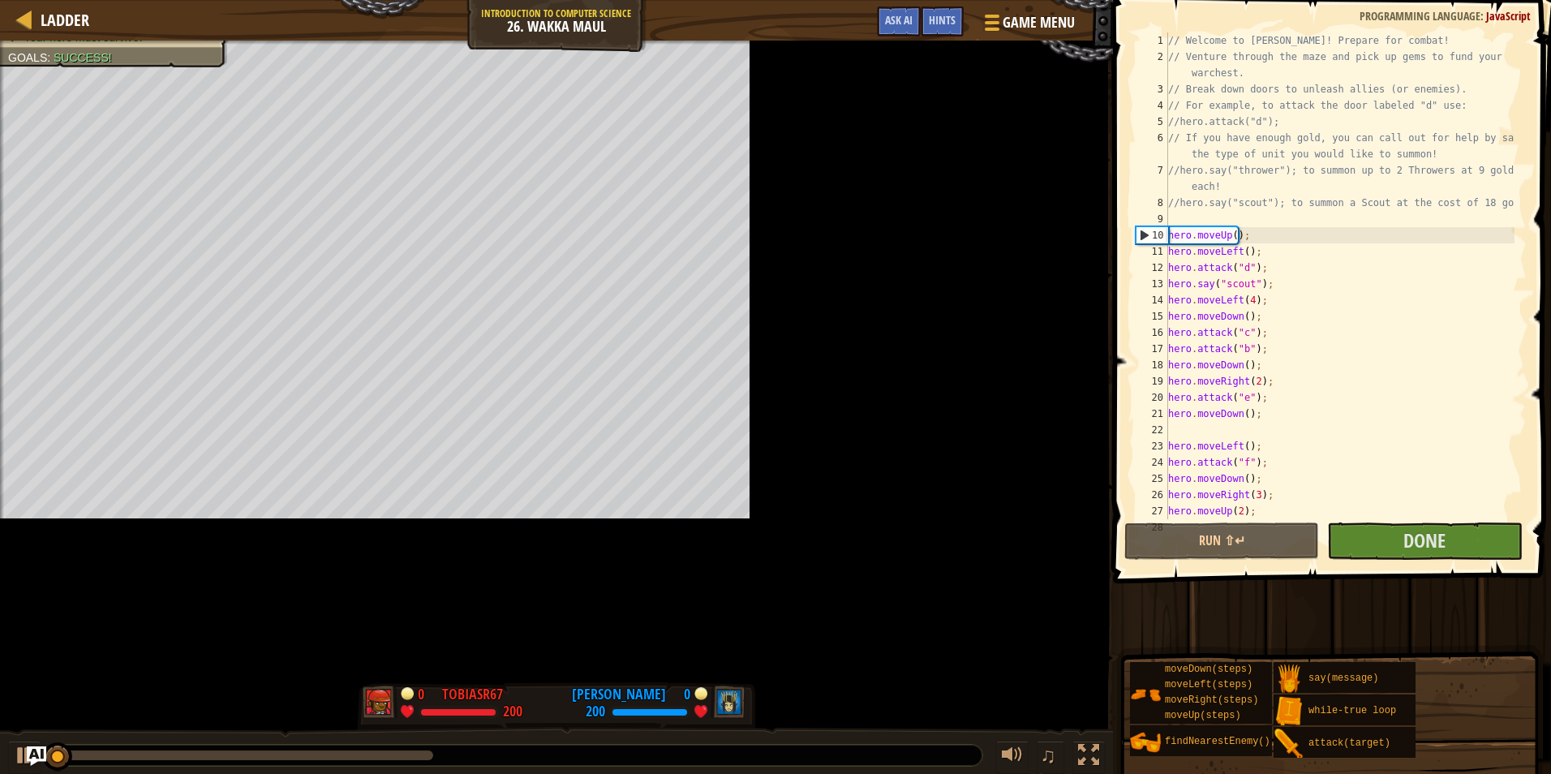 This screenshot has width=1551, height=774. I want to click on div: 26, so click(1152, 495).